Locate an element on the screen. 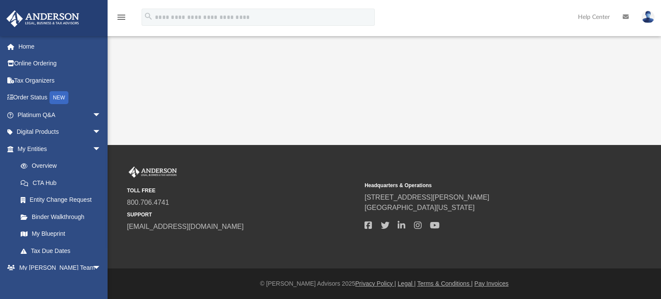 The width and height of the screenshot is (661, 299). a: Privacy Policy | is located at coordinates (375, 283).